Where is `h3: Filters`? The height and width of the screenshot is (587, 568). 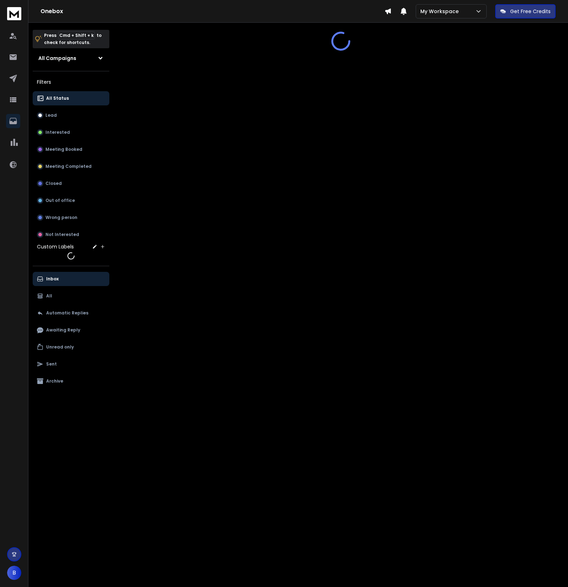
h3: Filters is located at coordinates (71, 82).